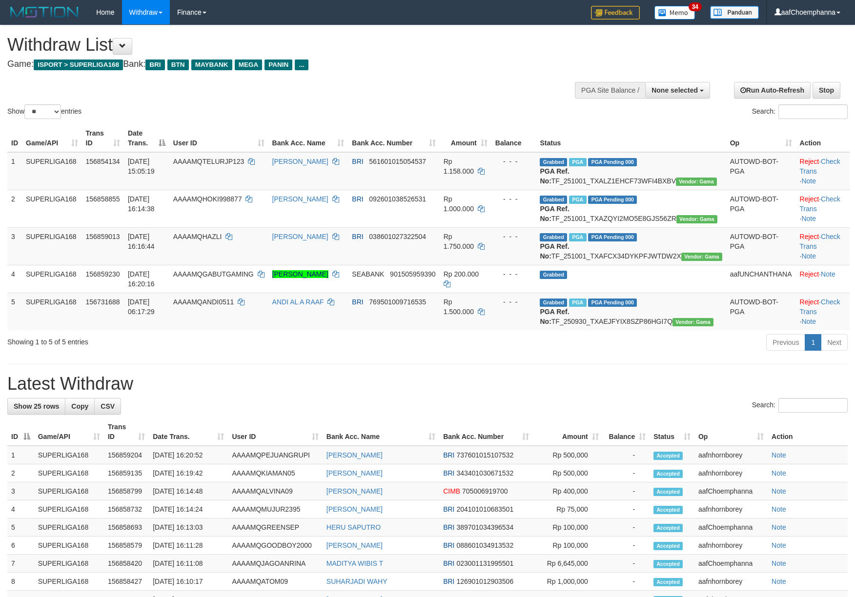  I want to click on a: MADITYA WIBIS T, so click(355, 563).